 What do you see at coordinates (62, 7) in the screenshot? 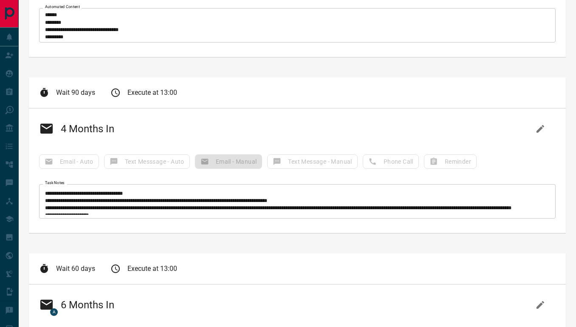
I see `label: Automated Content` at bounding box center [62, 7].